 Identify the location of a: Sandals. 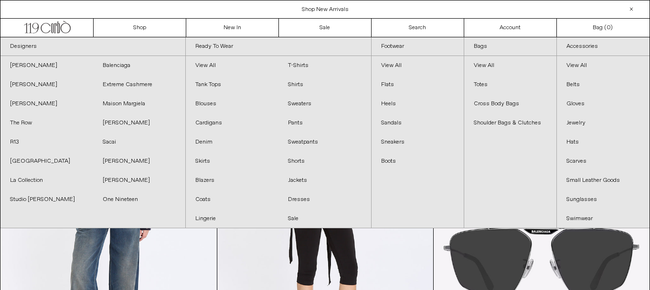
(418, 123).